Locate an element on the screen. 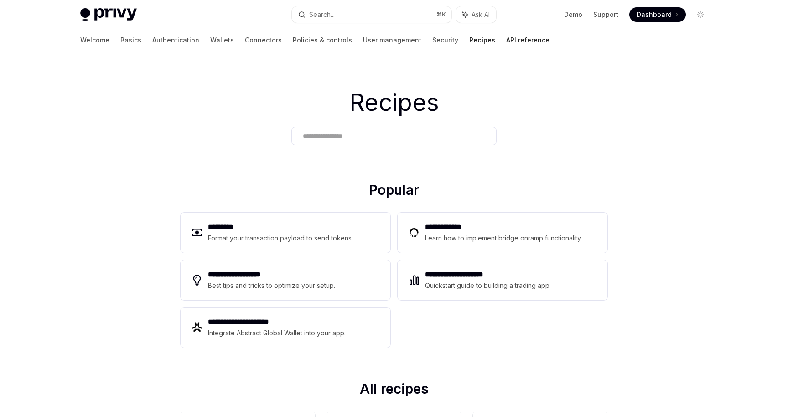 The height and width of the screenshot is (417, 788). img: light logo is located at coordinates (108, 15).